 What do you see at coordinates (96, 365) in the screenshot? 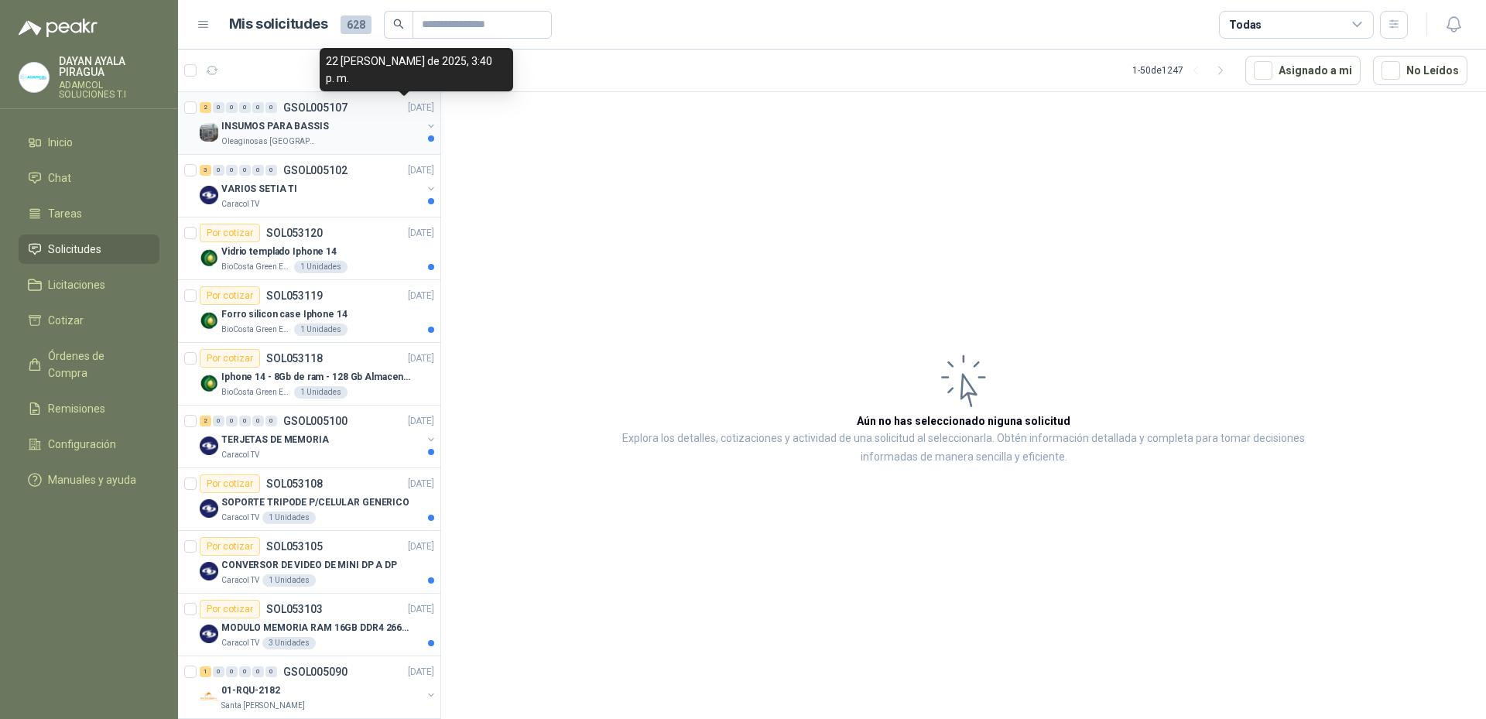
I see `span: Órdenes de Compra` at bounding box center [96, 365].